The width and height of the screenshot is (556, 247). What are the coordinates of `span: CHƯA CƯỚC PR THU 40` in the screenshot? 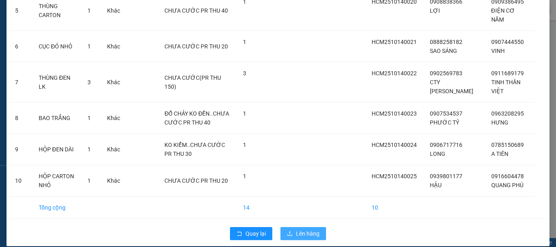 It's located at (196, 11).